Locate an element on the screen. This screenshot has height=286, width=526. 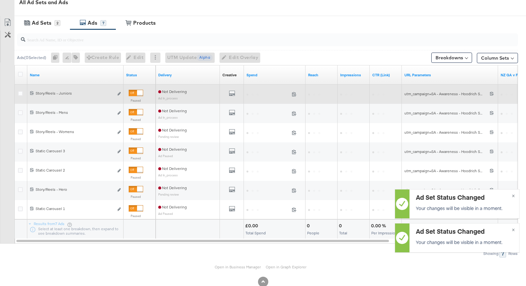
a: The number of people your ad was served to. is located at coordinates (321, 75).